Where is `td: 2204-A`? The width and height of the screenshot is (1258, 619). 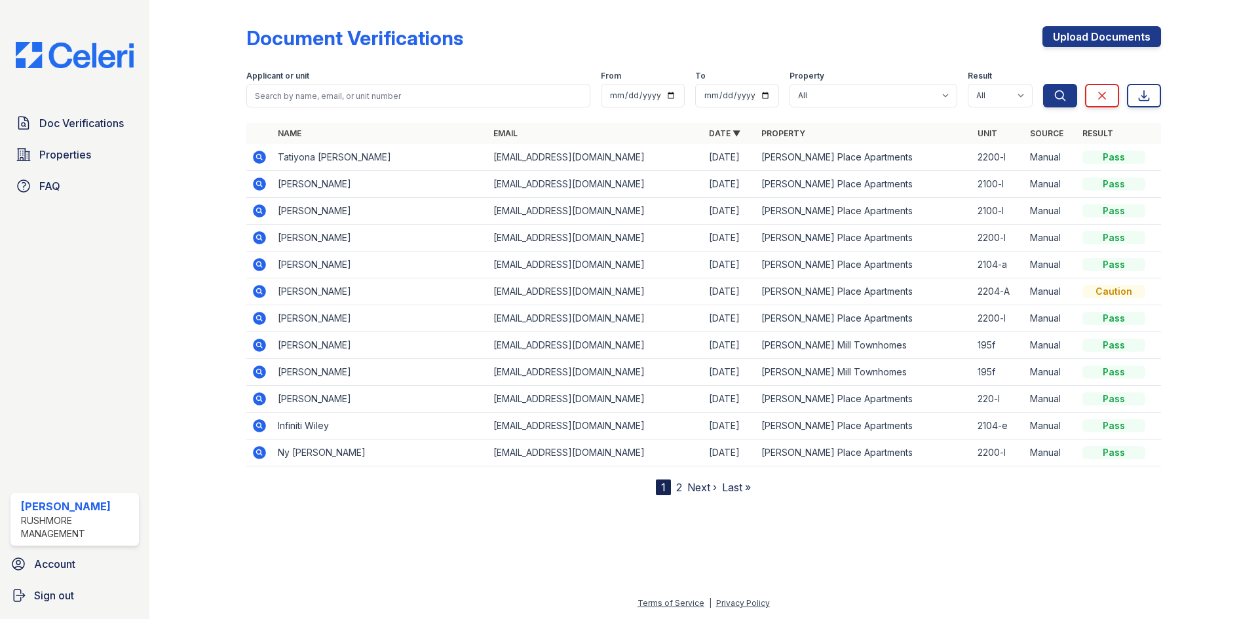
td: 2204-A is located at coordinates (999, 292).